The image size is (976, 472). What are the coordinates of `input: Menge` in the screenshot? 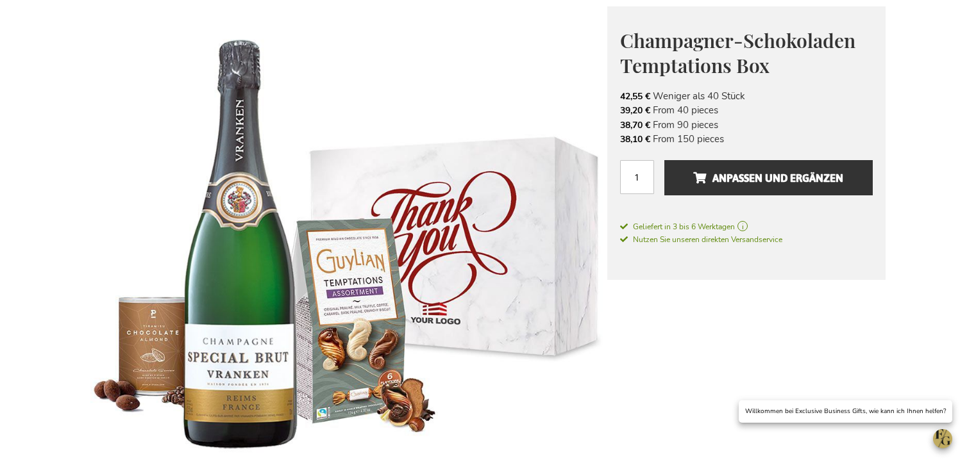 It's located at (637, 177).